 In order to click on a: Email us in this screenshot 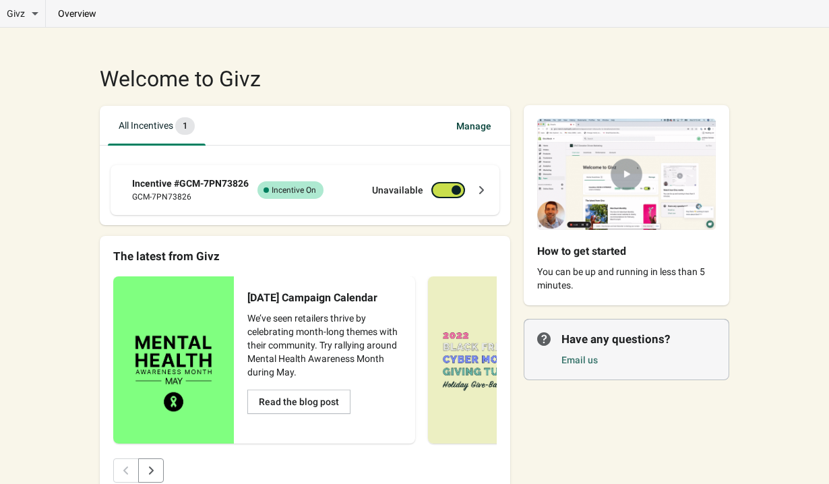, I will do `click(580, 360)`.